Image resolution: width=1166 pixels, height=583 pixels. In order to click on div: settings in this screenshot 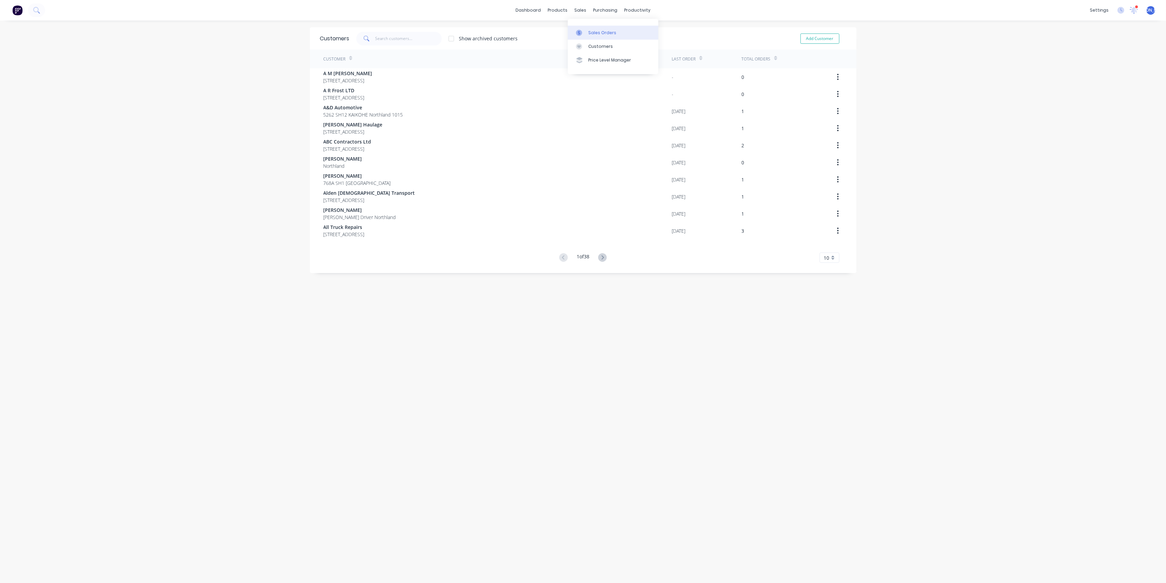, I will do `click(1099, 10)`.